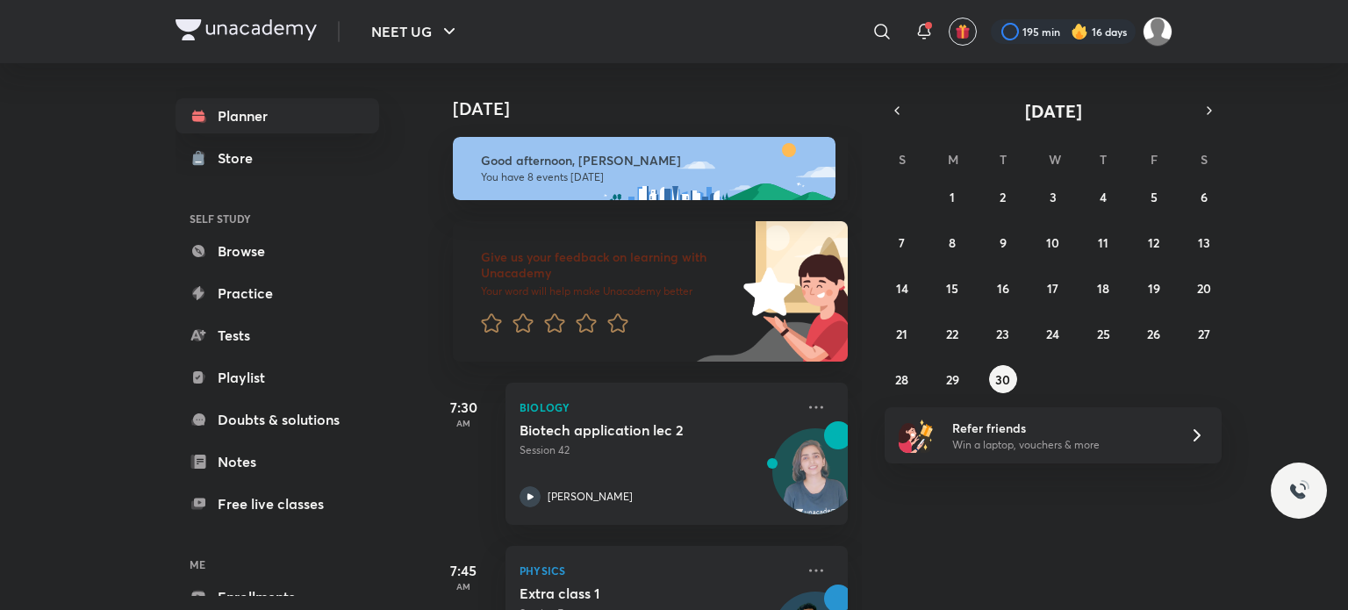  What do you see at coordinates (277, 335) in the screenshot?
I see `a: Tests` at bounding box center [277, 335].